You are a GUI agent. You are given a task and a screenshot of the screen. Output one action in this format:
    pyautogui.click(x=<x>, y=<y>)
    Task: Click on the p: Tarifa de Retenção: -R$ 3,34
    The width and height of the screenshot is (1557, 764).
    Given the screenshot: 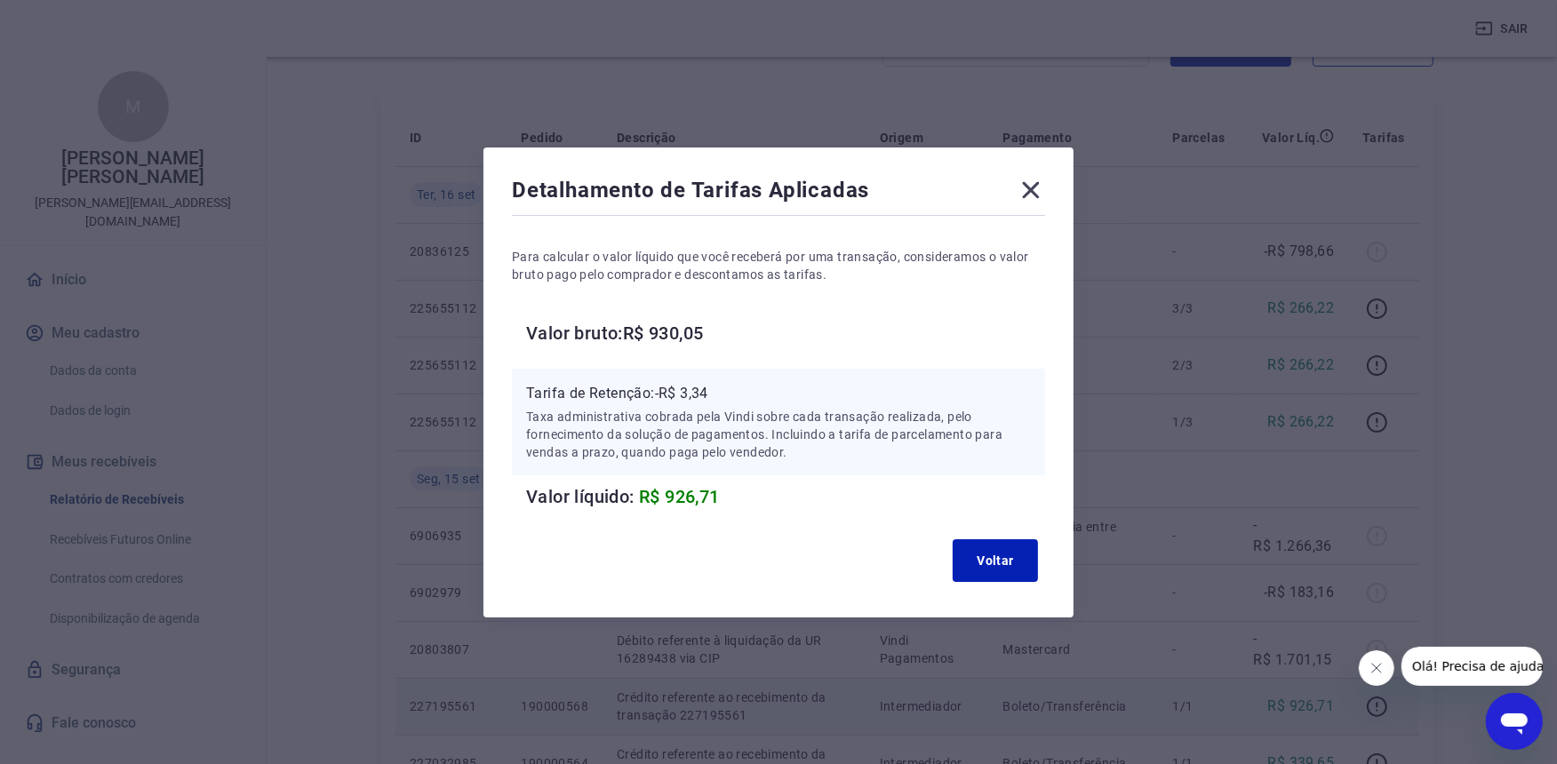 What is the action you would take?
    pyautogui.click(x=778, y=394)
    